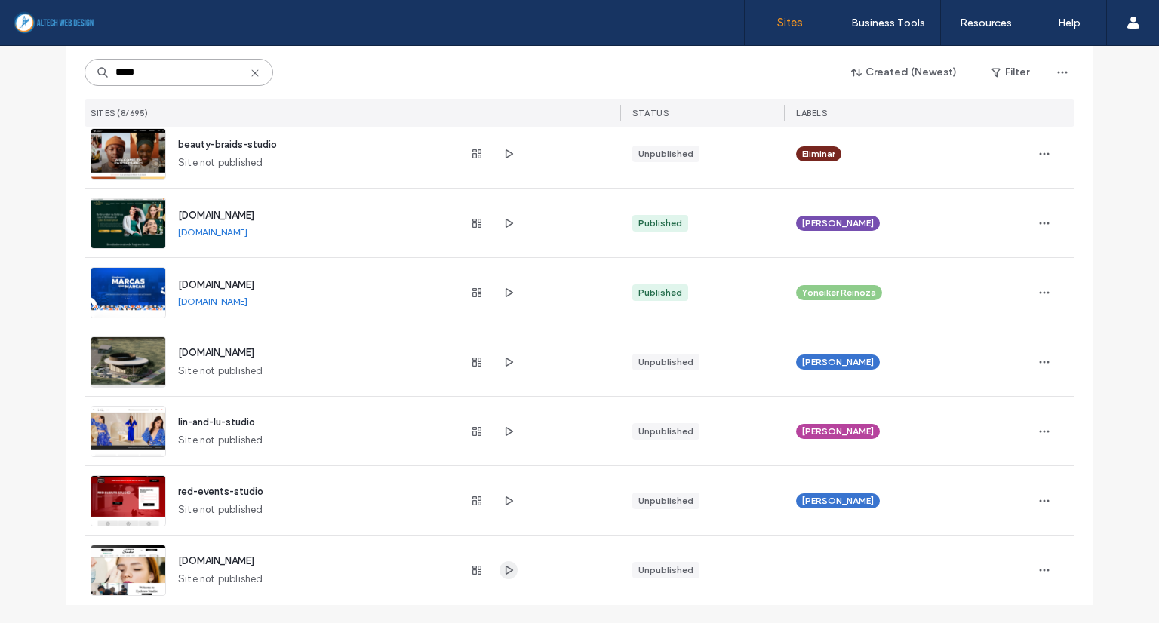 This screenshot has width=1159, height=623. I want to click on button: Created (Newest), so click(904, 72).